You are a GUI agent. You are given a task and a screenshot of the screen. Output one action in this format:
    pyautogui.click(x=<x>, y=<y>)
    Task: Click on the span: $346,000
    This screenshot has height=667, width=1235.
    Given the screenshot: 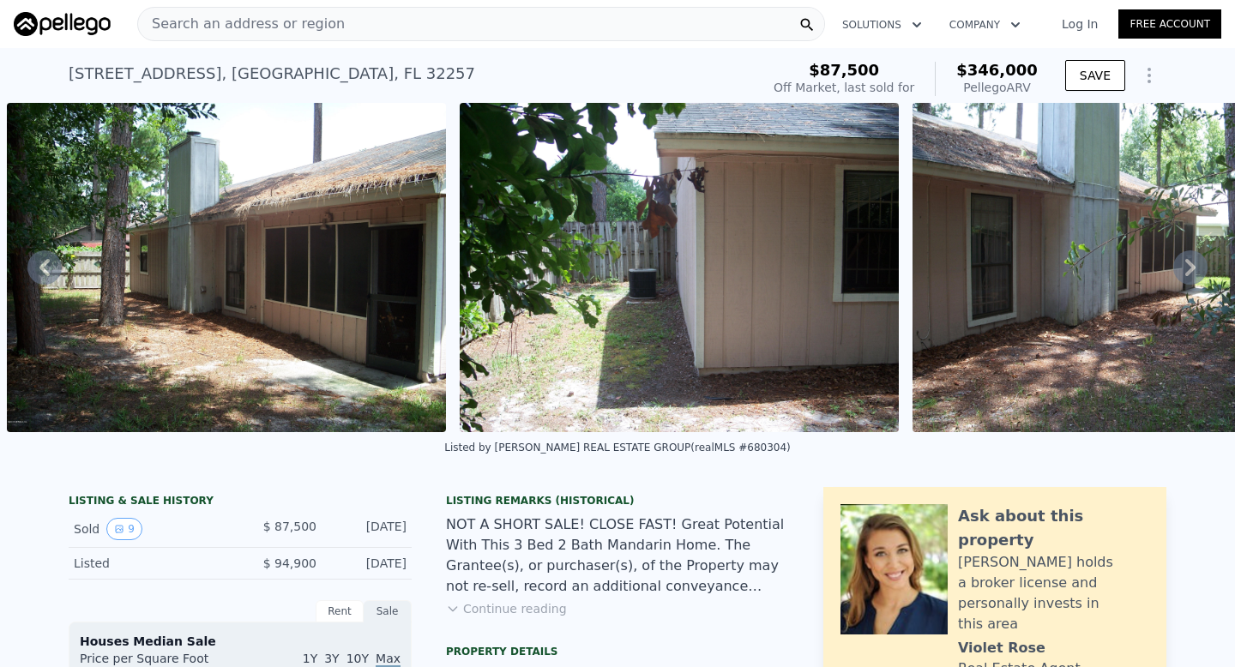 What is the action you would take?
    pyautogui.click(x=997, y=69)
    